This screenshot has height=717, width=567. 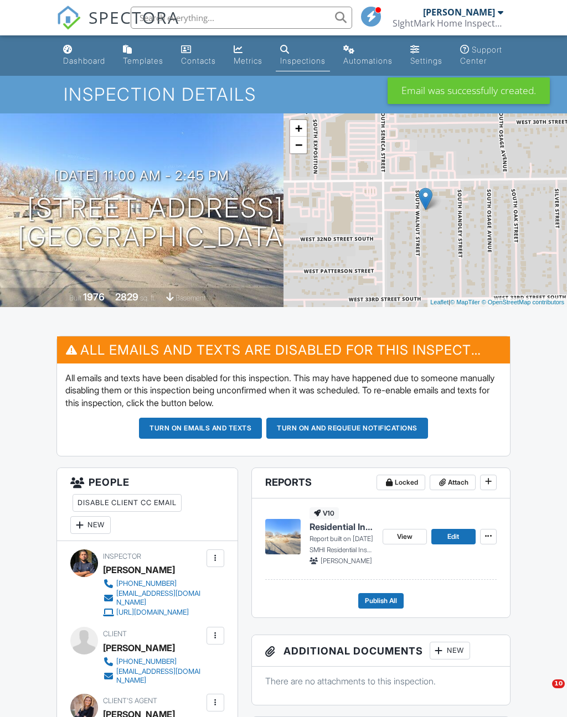 What do you see at coordinates (426, 55) in the screenshot?
I see `a: Settings` at bounding box center [426, 55].